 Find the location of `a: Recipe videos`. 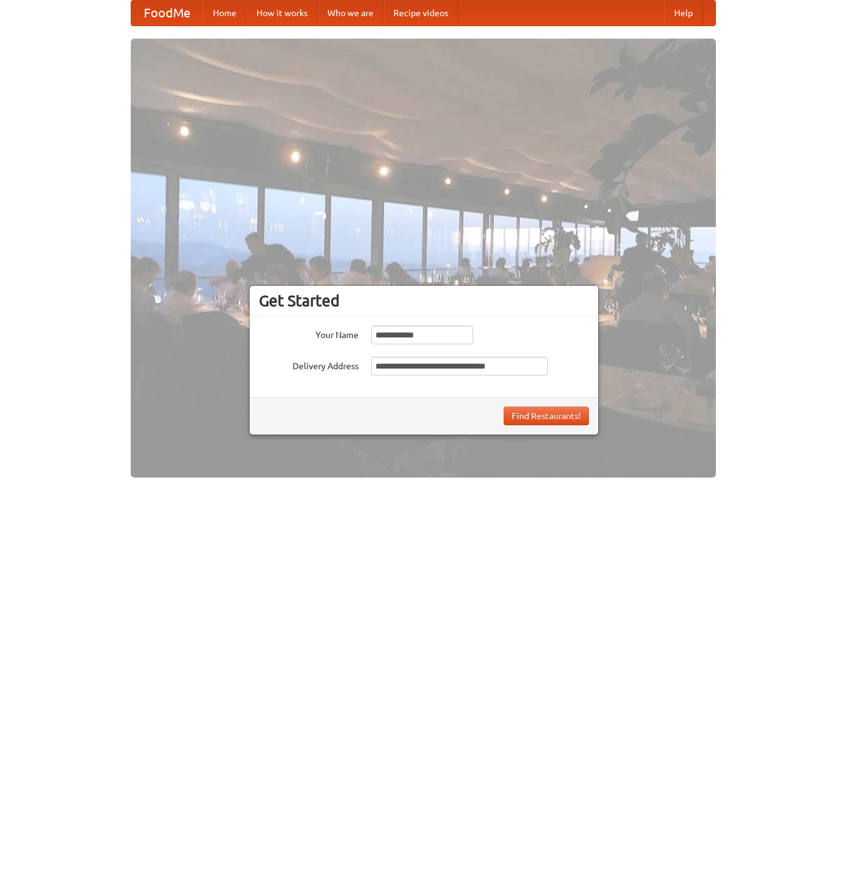

a: Recipe videos is located at coordinates (421, 13).